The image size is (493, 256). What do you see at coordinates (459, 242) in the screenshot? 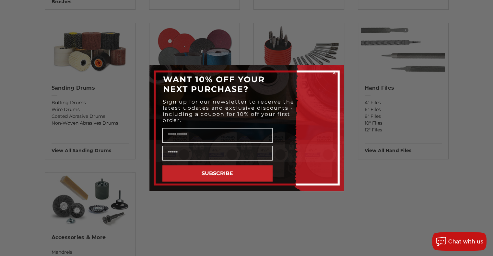
I see `button: Chat with us` at bounding box center [459, 242].